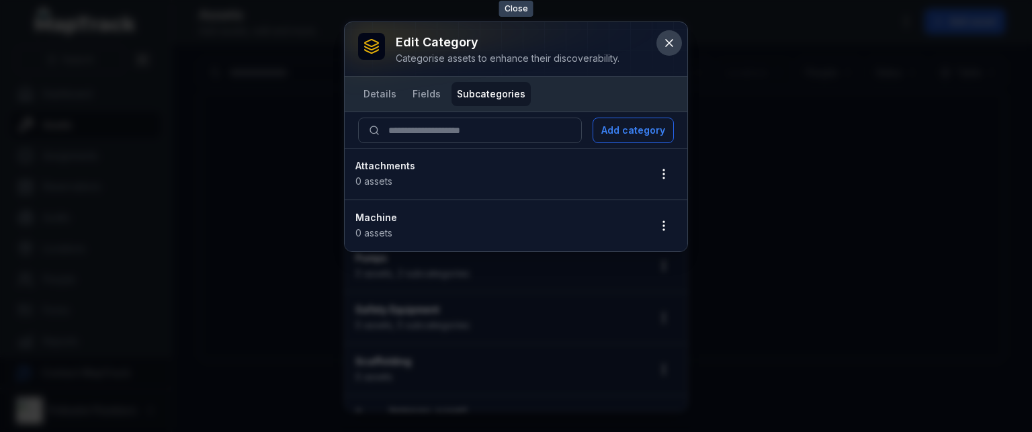 This screenshot has height=432, width=1032. I want to click on h3: Edit category, so click(507, 42).